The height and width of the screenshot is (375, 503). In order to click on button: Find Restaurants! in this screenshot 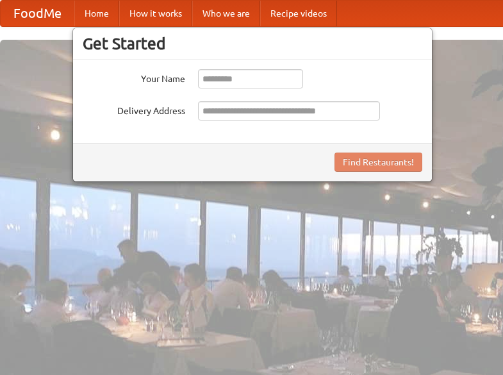, I will do `click(378, 162)`.